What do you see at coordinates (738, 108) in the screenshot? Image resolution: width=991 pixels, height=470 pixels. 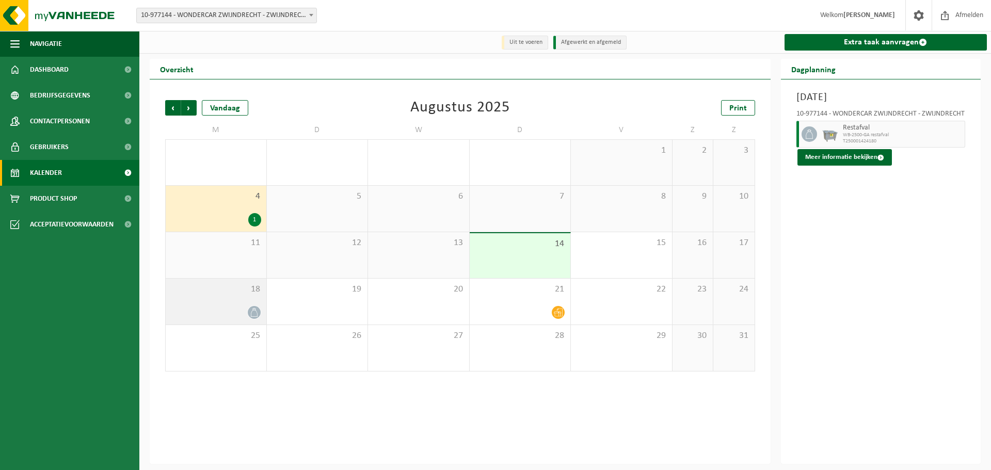 I see `span: Print` at bounding box center [738, 108].